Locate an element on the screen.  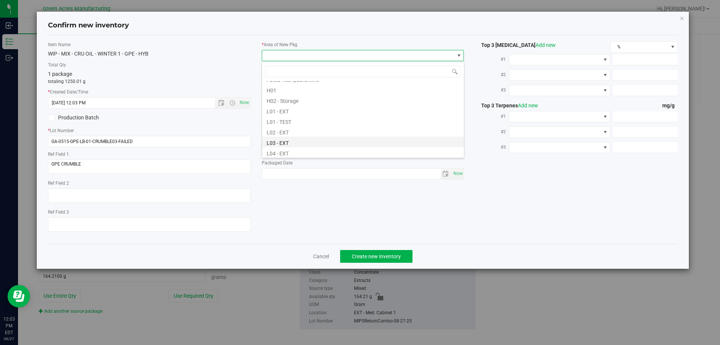
span: Open the date view is located at coordinates (221, 103).